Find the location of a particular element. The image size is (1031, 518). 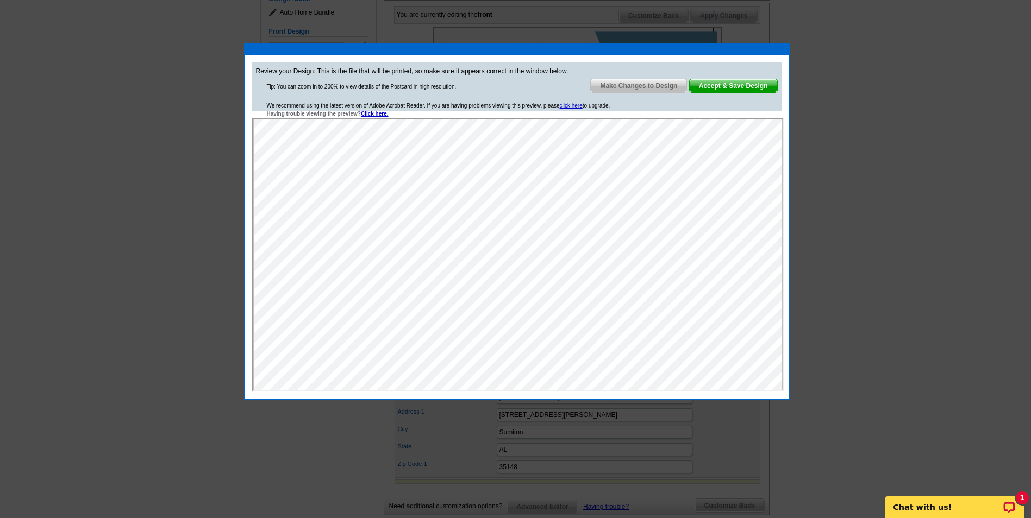

div: We recommend using the latest version of Adobe Acrobat Reader. If you are having problems viewing... is located at coordinates (438, 110).